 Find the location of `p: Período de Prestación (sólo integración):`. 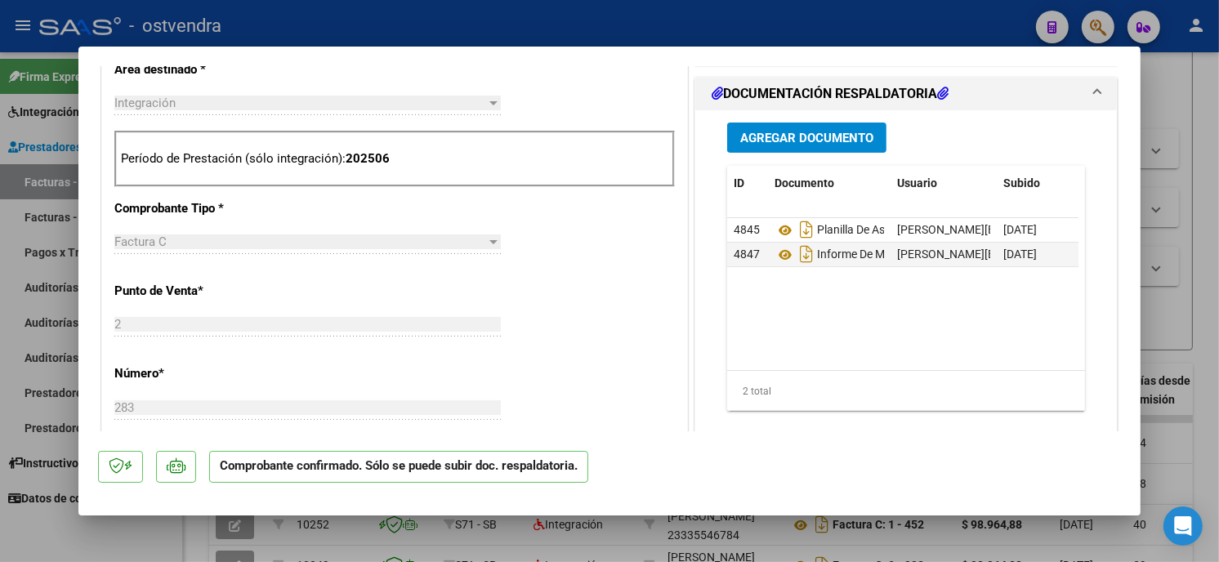

p: Período de Prestación (sólo integración): is located at coordinates (395, 159).